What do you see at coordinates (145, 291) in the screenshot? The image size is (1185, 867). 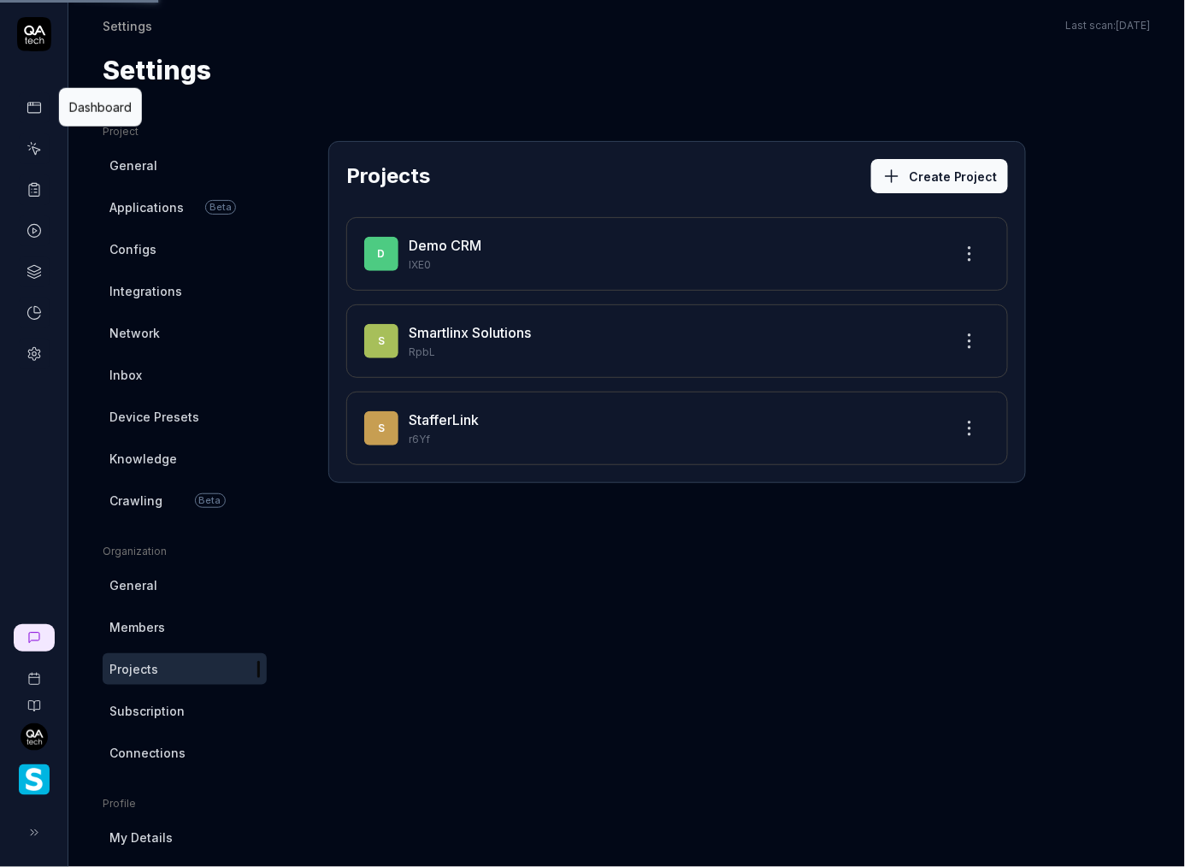 I see `span: Integrations` at bounding box center [145, 291].